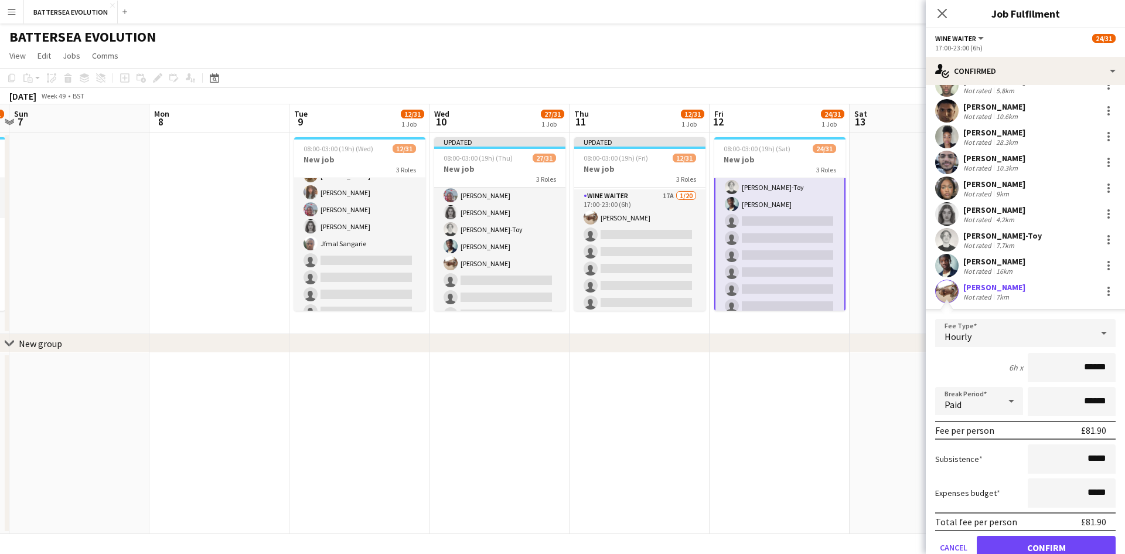  What do you see at coordinates (40, 343) in the screenshot?
I see `div: New group` at bounding box center [40, 343].